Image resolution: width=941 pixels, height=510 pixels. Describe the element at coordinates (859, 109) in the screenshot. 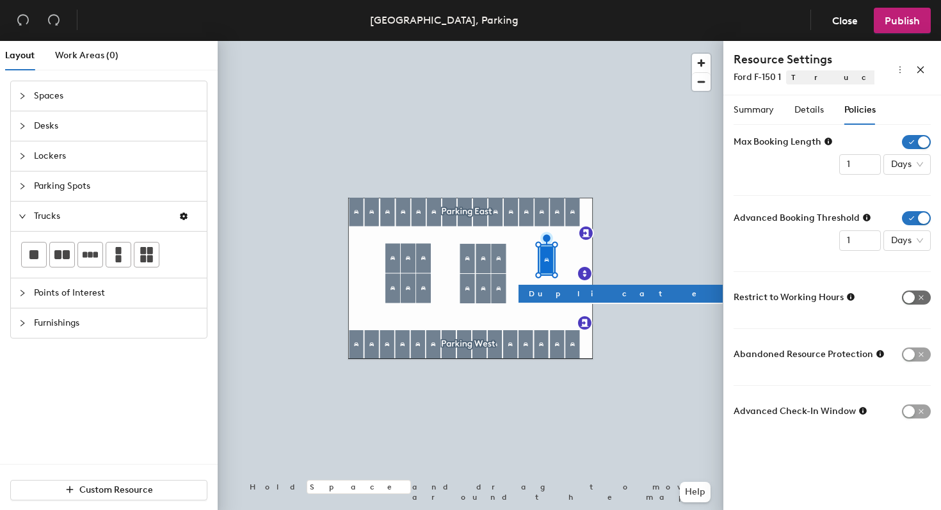

I see `span: Policies` at that location.